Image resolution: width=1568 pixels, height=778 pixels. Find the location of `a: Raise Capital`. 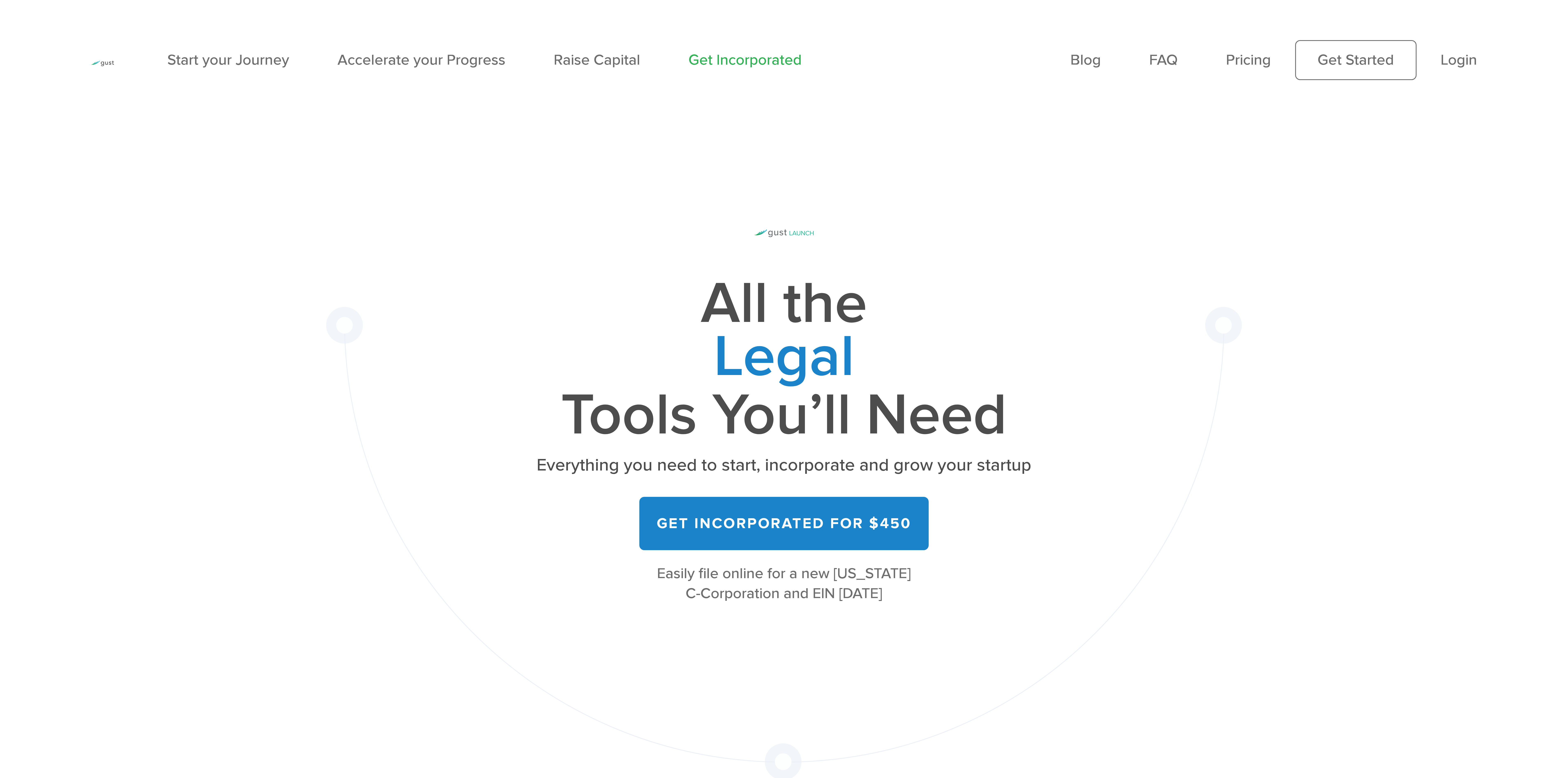

a: Raise Capital is located at coordinates (597, 60).